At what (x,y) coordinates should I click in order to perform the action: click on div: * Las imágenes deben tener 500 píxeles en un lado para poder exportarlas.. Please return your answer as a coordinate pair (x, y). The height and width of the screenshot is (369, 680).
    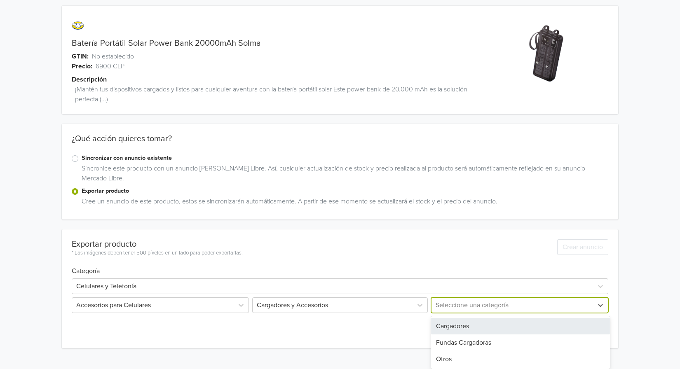
    Looking at the image, I should click on (157, 253).